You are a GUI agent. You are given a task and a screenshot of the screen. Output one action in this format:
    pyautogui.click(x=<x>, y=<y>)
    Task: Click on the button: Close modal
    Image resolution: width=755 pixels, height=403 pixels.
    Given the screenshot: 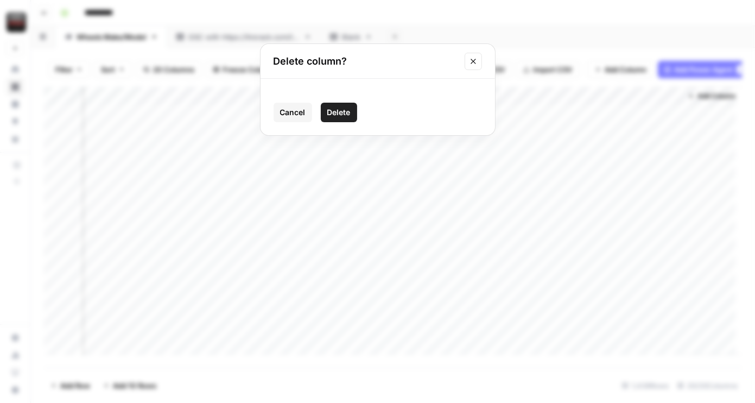 What is the action you would take?
    pyautogui.click(x=474, y=61)
    